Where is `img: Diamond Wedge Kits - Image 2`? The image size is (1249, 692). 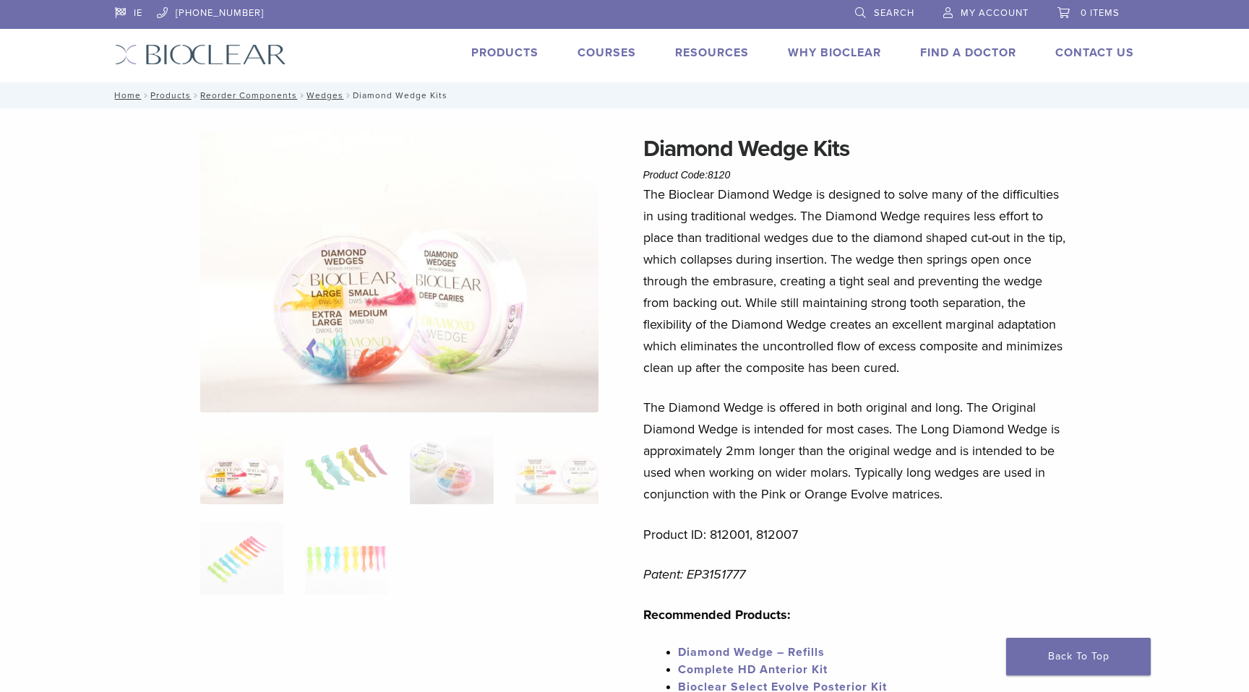
img: Diamond Wedge Kits - Image 2 is located at coordinates (346, 468).